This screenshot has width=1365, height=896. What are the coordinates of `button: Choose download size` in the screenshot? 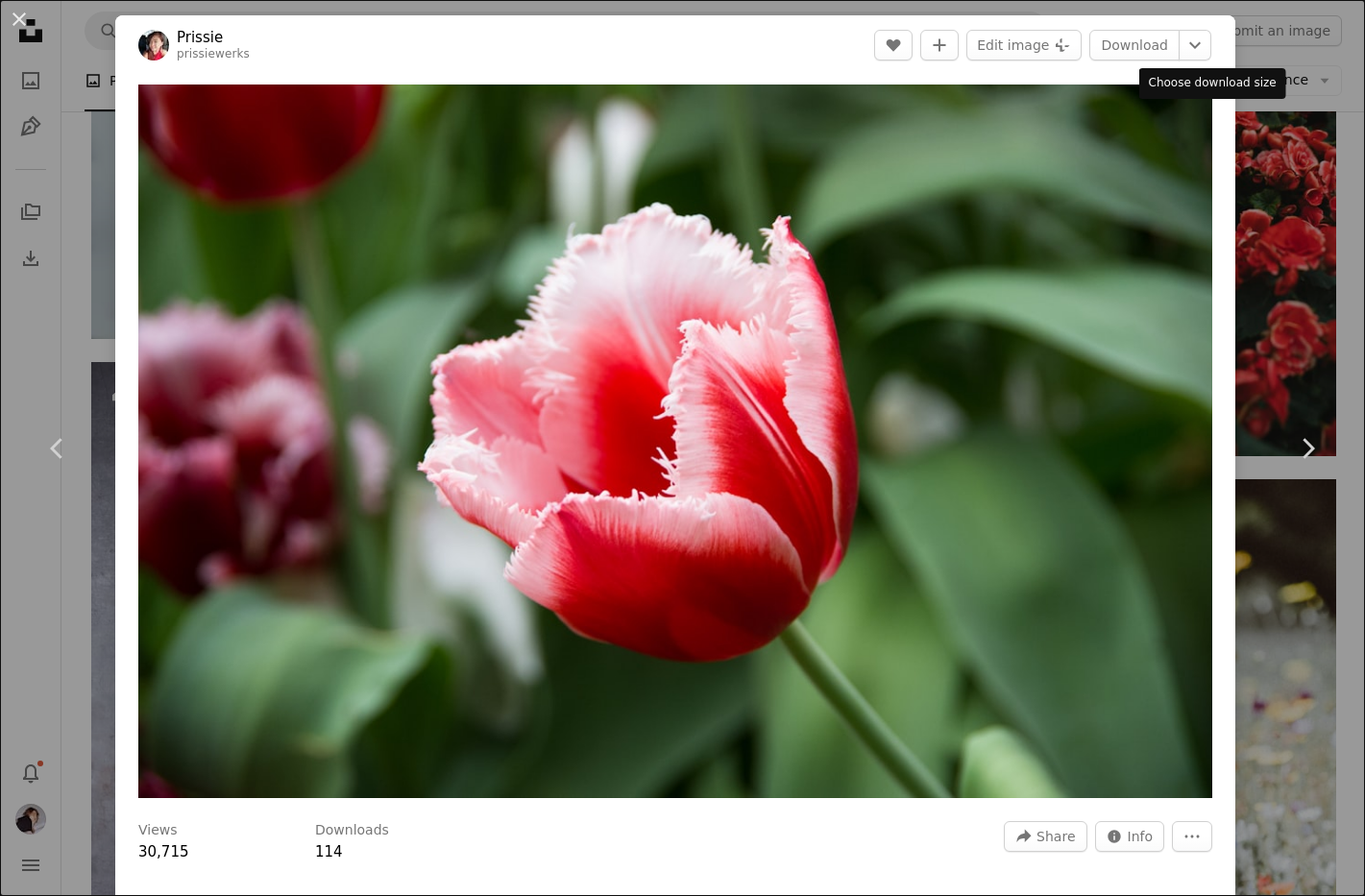 It's located at (1195, 45).